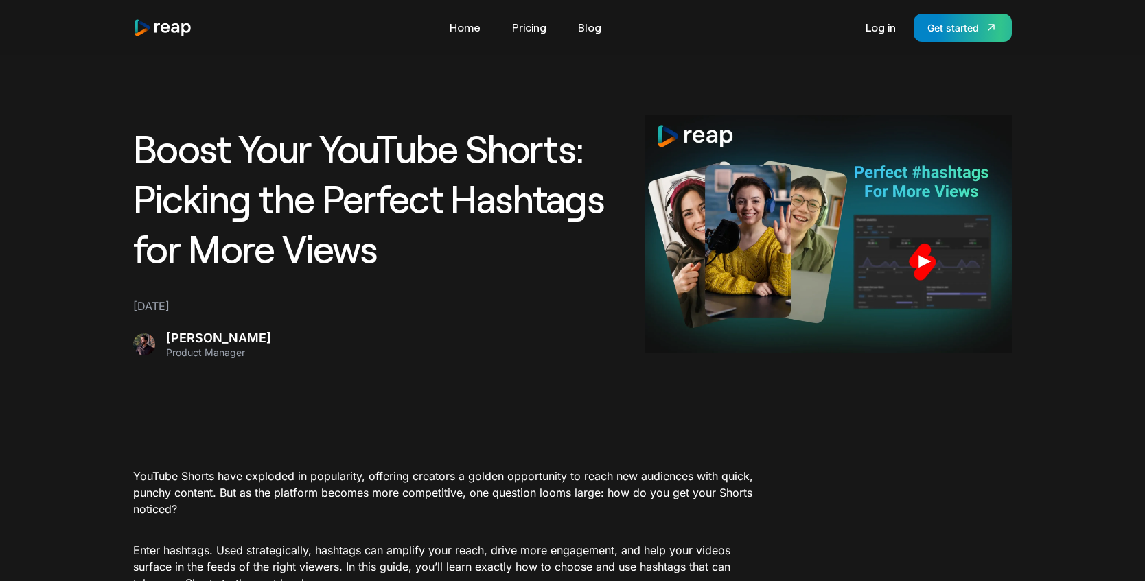 The width and height of the screenshot is (1145, 581). I want to click on a: Home, so click(465, 27).